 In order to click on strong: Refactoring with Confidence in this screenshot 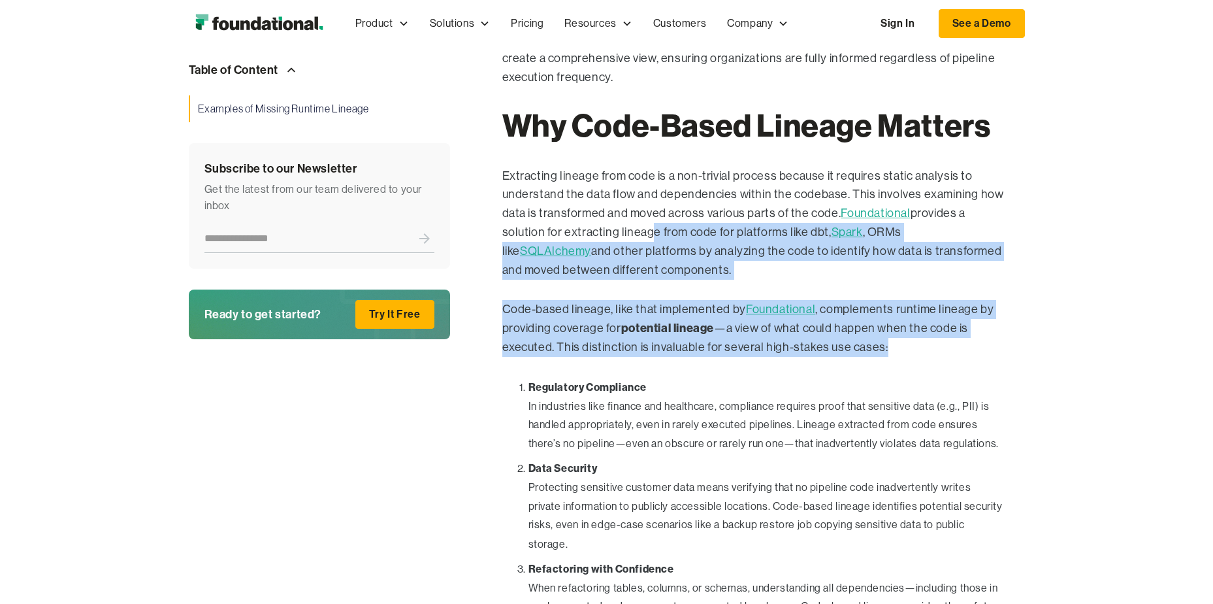, I will do `click(601, 568)`.